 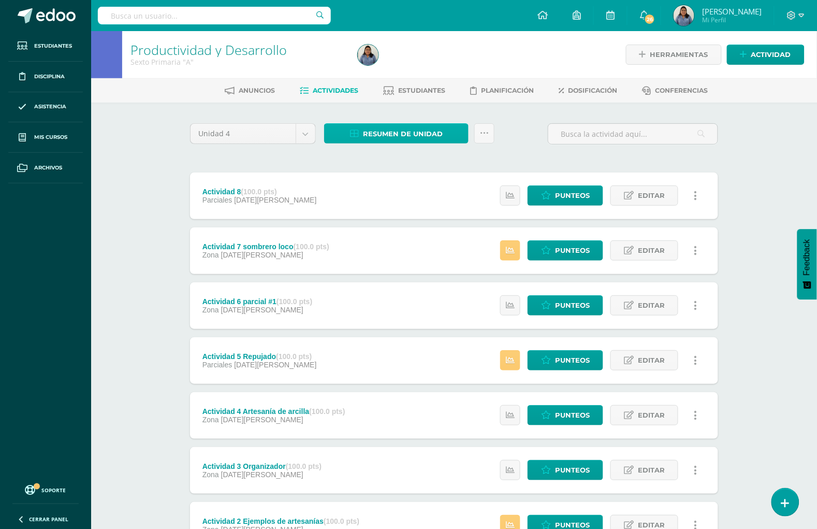 I want to click on input: Busca la actividad aquí..., so click(x=633, y=134).